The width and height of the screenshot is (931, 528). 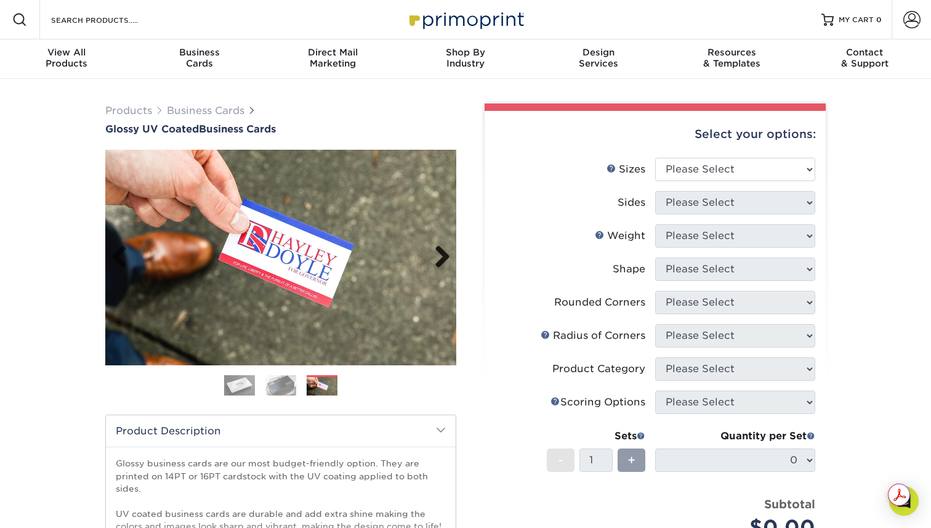 I want to click on input: SEARCH PRODUCTS....., so click(x=110, y=20).